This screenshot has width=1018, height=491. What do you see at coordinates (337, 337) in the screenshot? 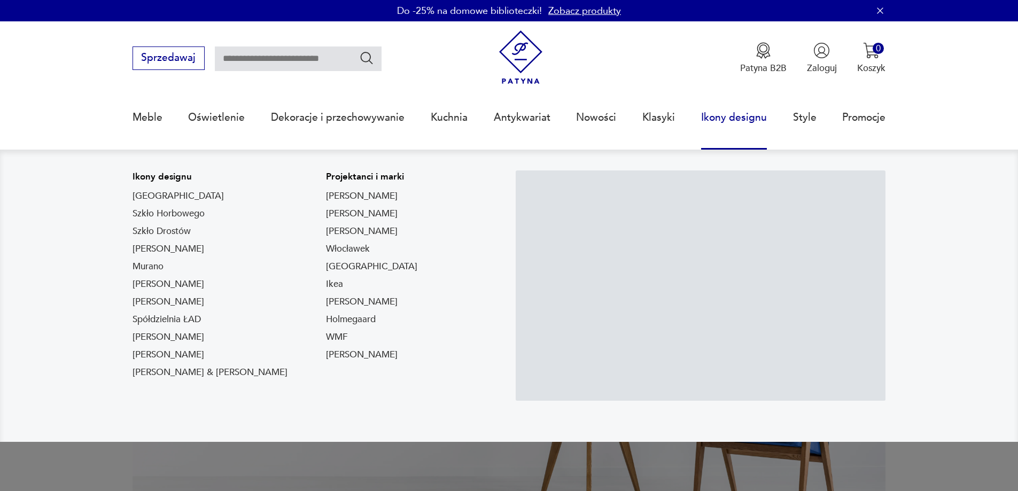
I see `a: WMF` at bounding box center [337, 337].